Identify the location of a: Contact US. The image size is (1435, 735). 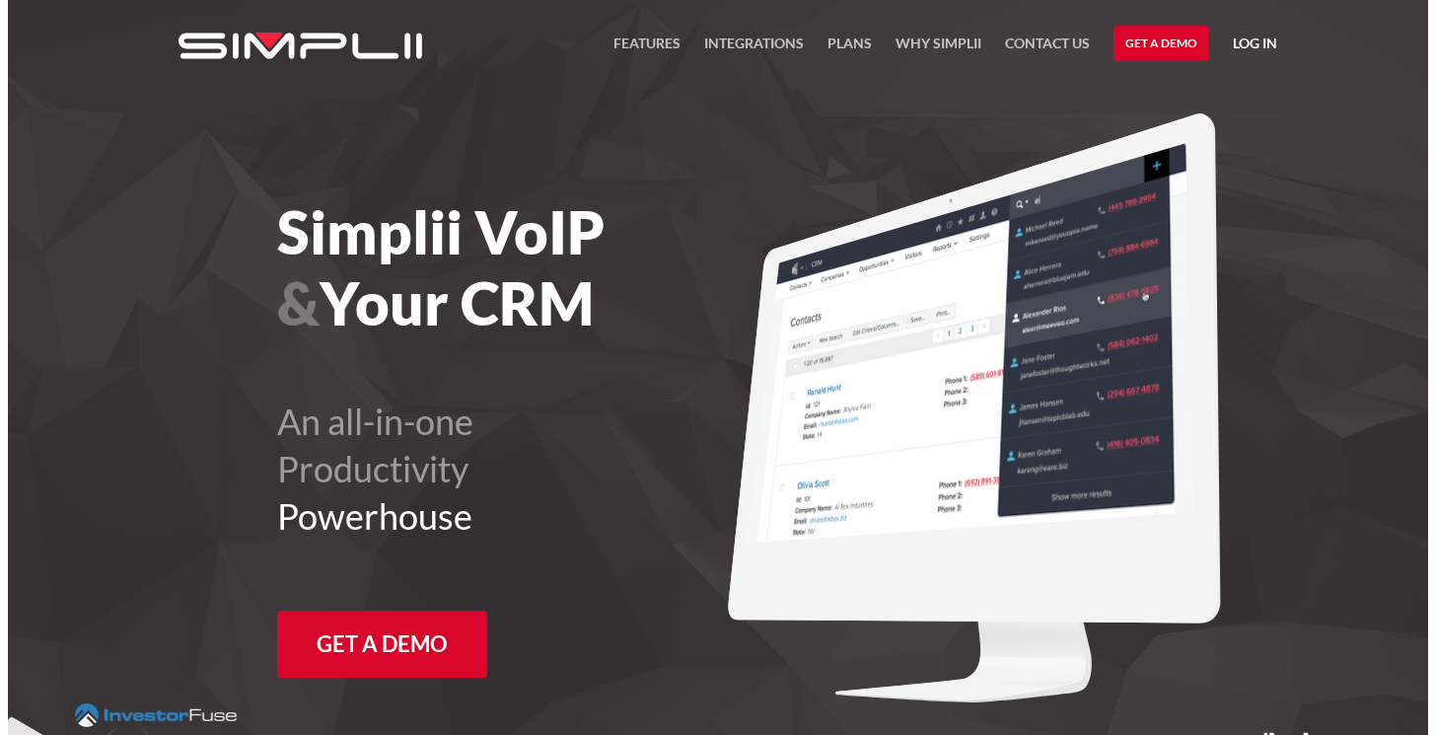
(1047, 49).